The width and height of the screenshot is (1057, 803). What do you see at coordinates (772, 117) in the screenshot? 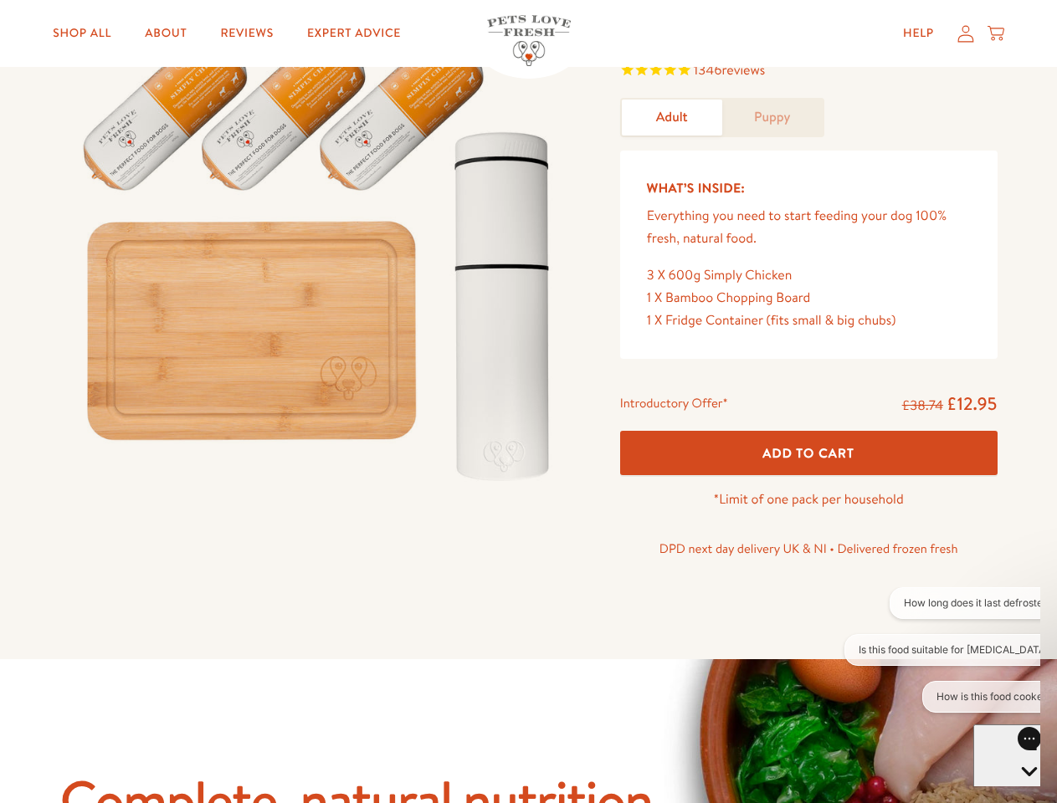
I see `a: Puppy` at bounding box center [772, 117].